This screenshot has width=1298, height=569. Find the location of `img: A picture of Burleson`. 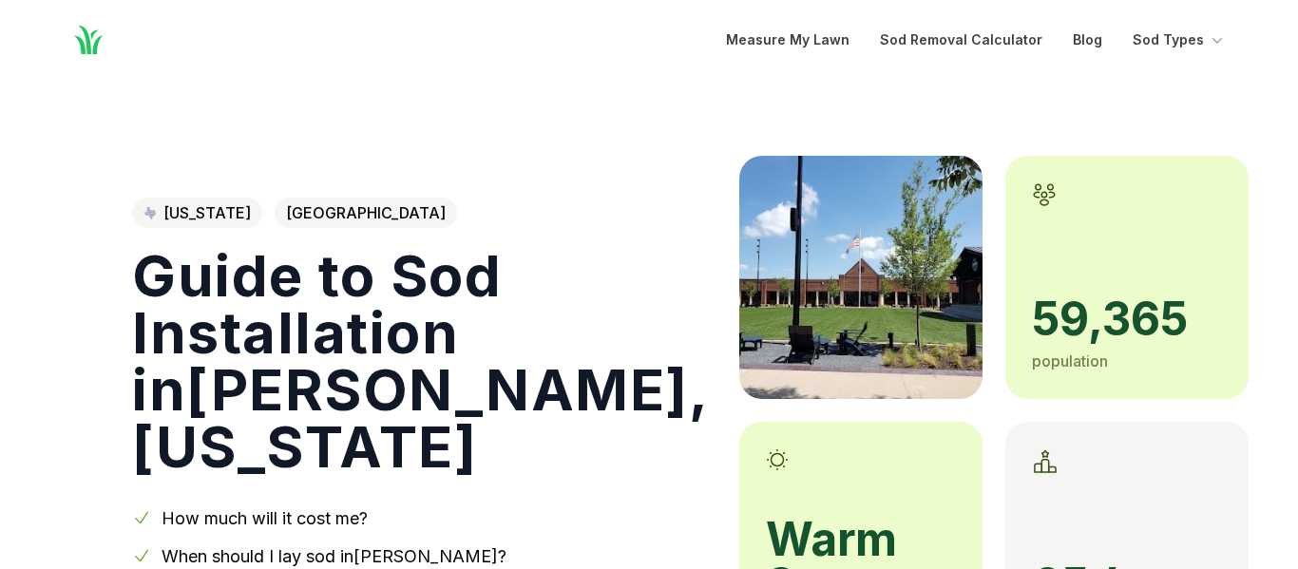

img: A picture of Burleson is located at coordinates (861, 278).